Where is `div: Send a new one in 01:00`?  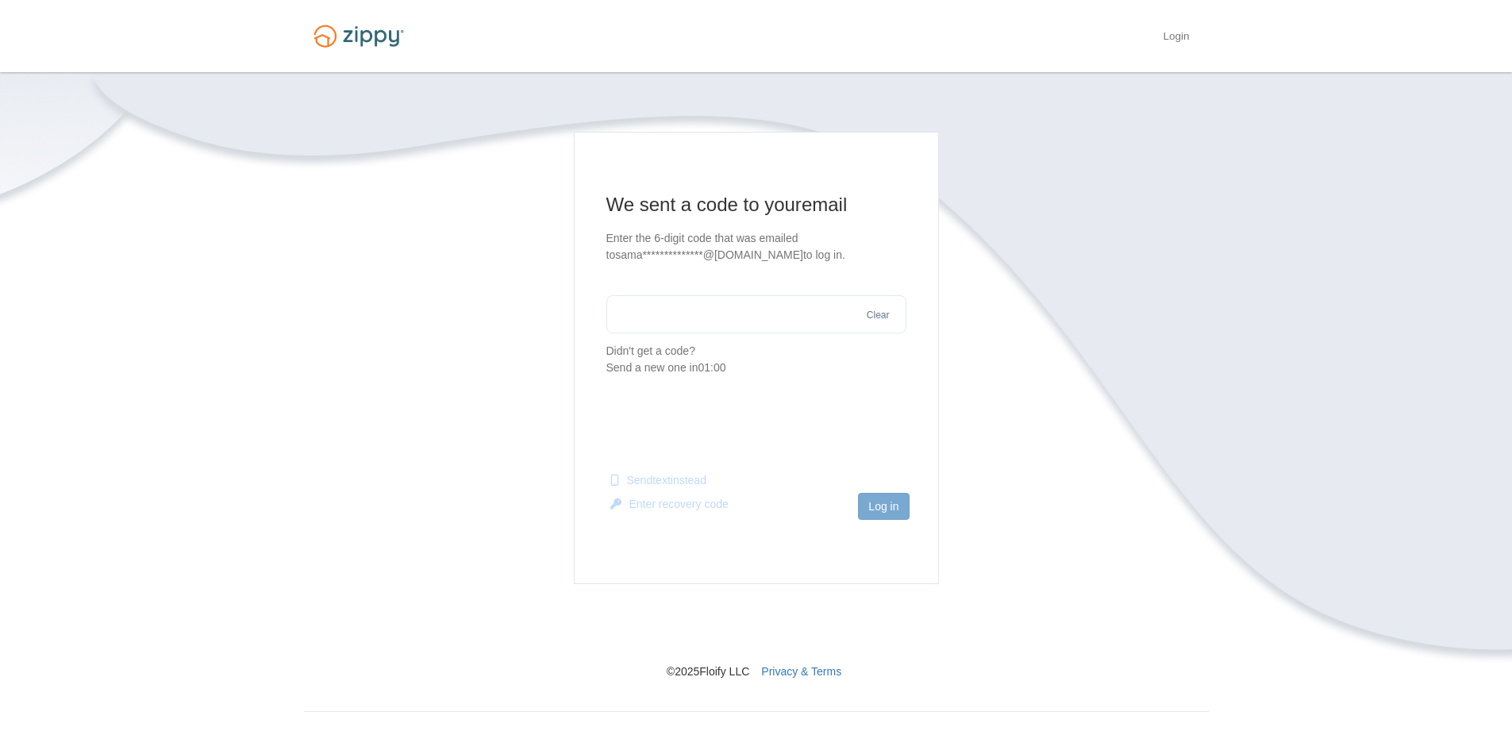 div: Send a new one in 01:00 is located at coordinates (757, 368).